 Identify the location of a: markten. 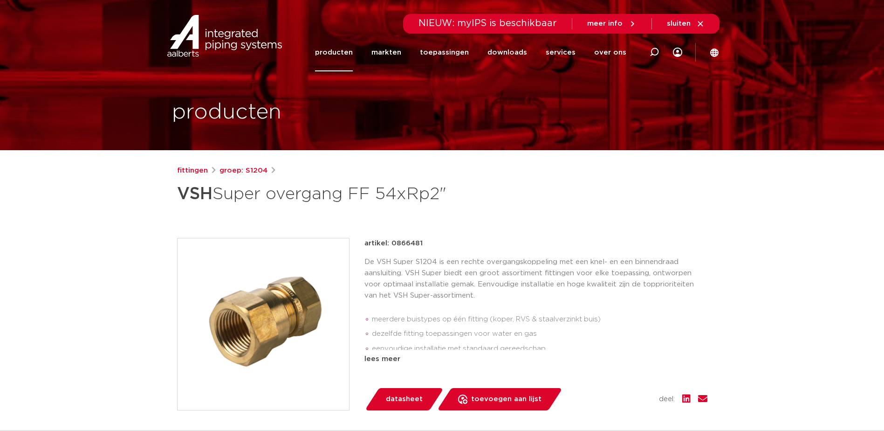
(386, 52).